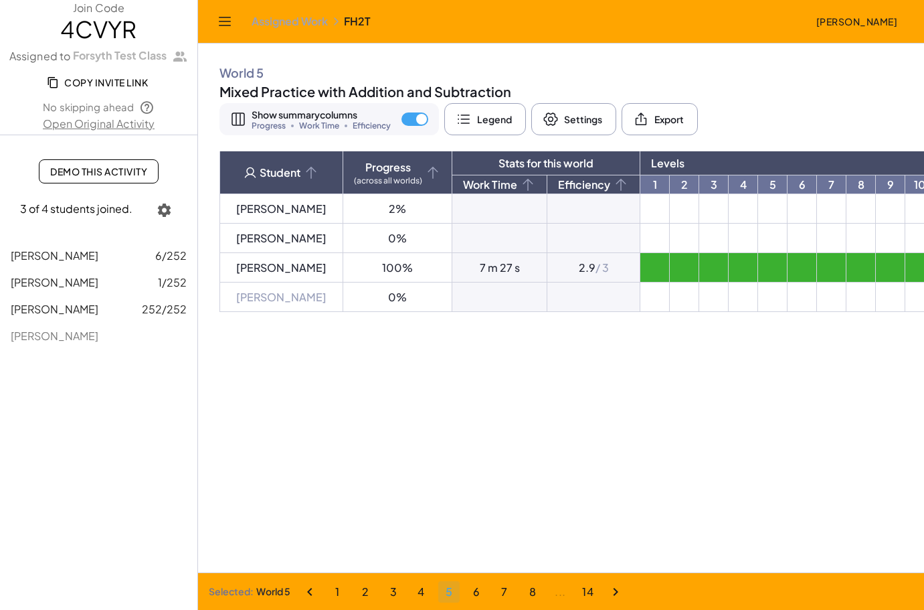 The width and height of the screenshot is (924, 610). Describe the element at coordinates (225, 21) in the screenshot. I see `button: Toggle navigation` at that location.